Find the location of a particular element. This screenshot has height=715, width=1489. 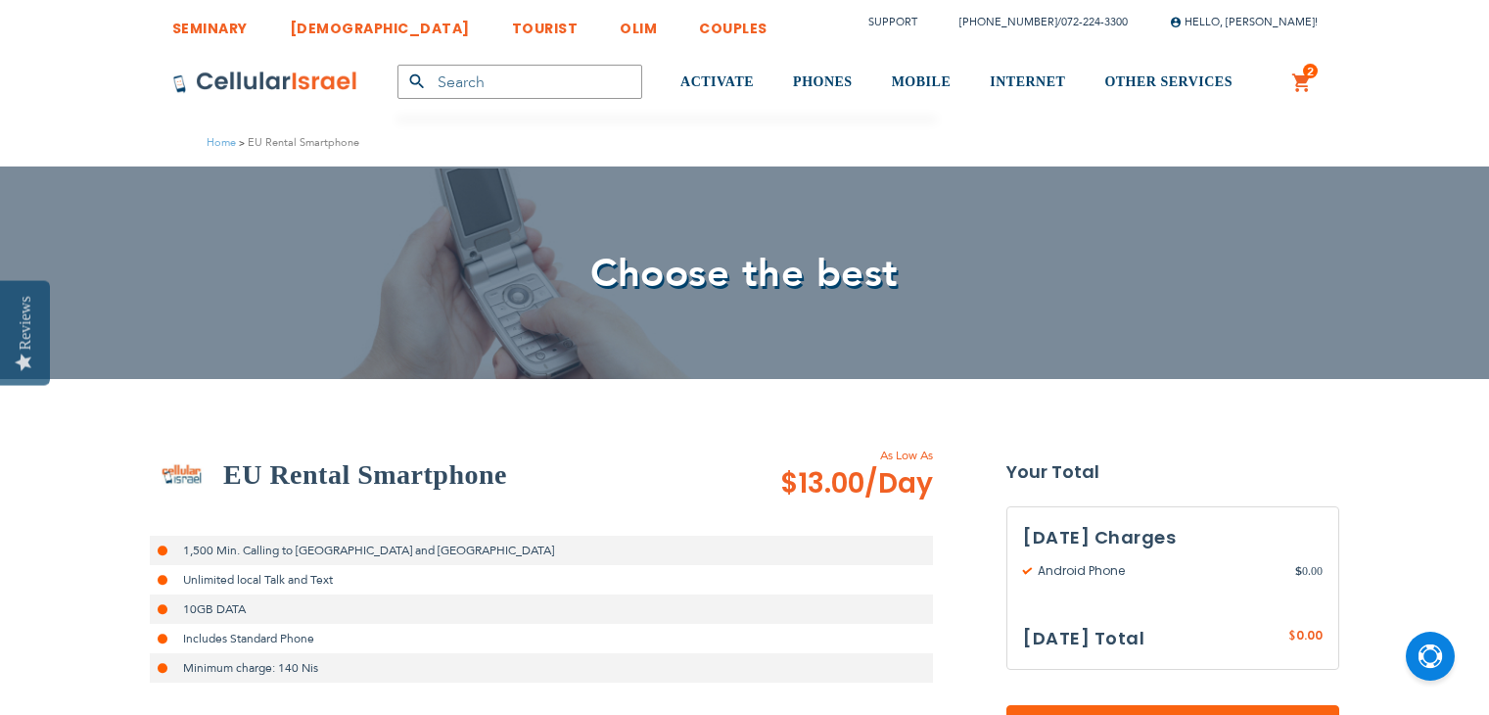

span: OTHER SERVICES is located at coordinates (1168, 81).